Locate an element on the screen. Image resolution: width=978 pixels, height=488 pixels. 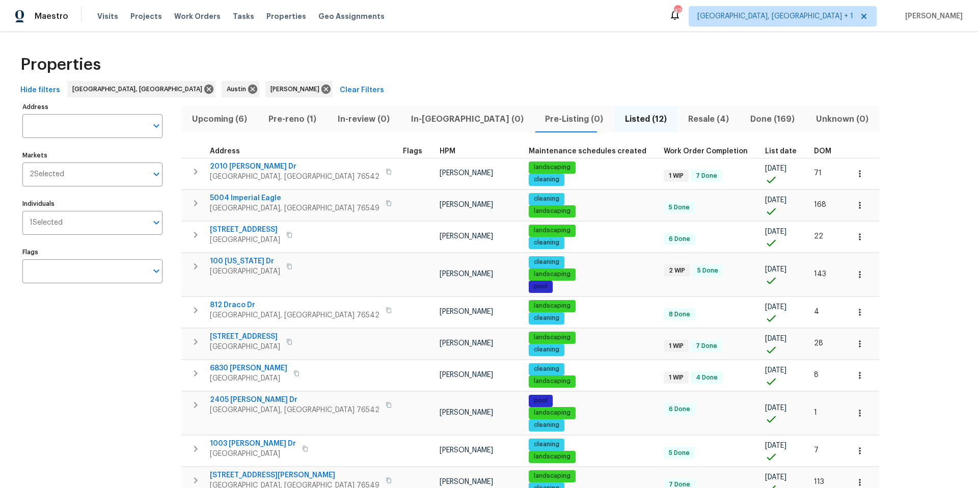
span: 4 is located at coordinates (817, 312).